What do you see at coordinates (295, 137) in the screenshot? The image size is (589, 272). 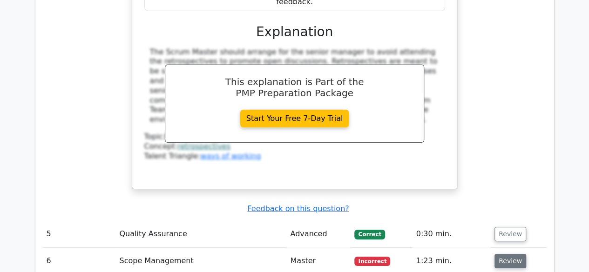 I see `div: Topic:` at bounding box center [295, 137].